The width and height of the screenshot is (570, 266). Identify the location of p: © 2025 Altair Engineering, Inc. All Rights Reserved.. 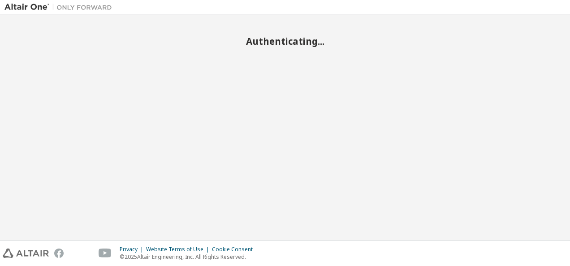
(189, 257).